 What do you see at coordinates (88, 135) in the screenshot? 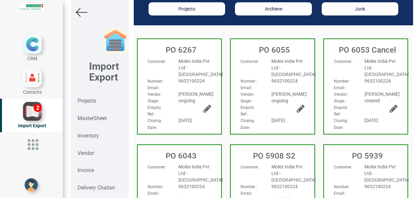
I see `strong: Inventory` at bounding box center [88, 135].